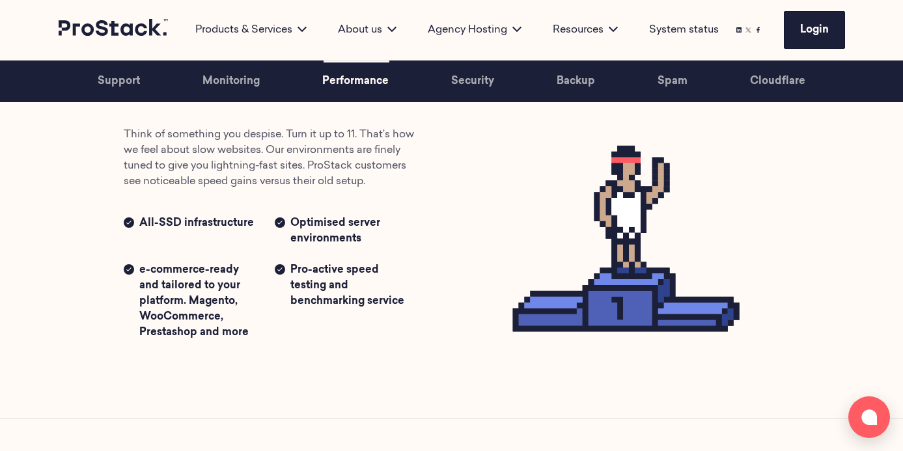  I want to click on li: Security, so click(473, 81).